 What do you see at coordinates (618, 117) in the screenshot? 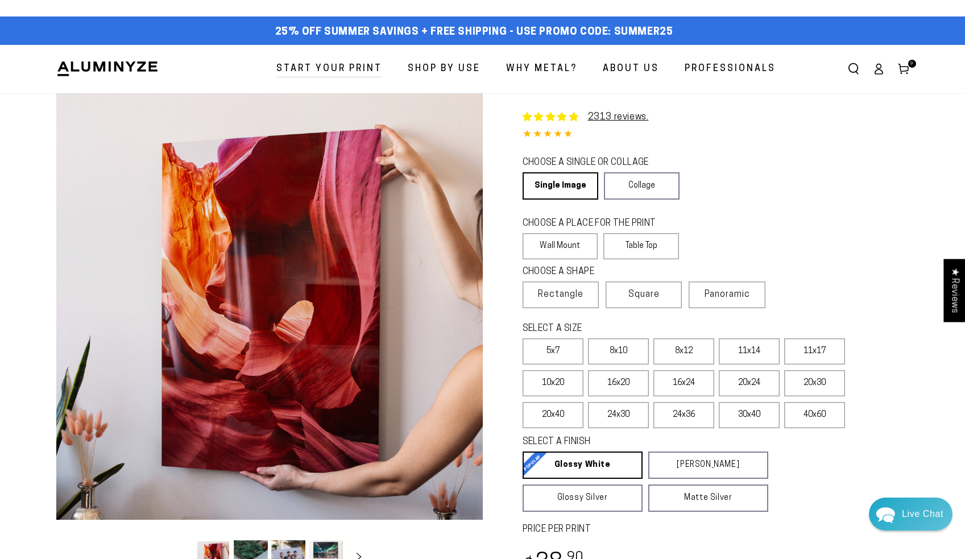
I see `a: 2313 reviews.` at bounding box center [618, 117].